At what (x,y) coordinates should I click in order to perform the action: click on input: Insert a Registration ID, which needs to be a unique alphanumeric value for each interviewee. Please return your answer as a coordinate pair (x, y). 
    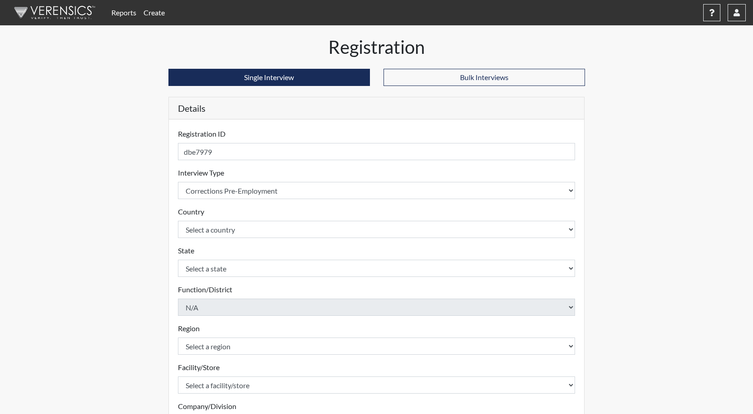
    Looking at the image, I should click on (377, 152).